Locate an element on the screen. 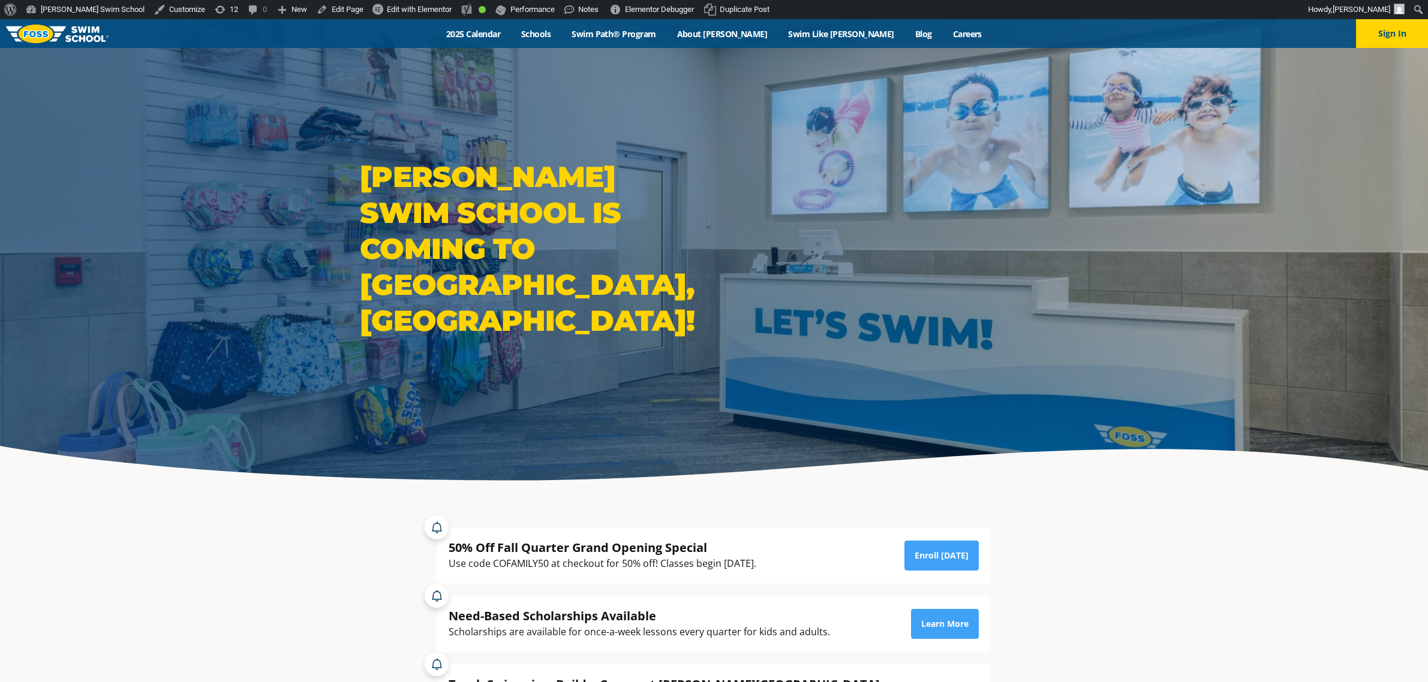 This screenshot has height=682, width=1428. a: Sign In is located at coordinates (1392, 34).